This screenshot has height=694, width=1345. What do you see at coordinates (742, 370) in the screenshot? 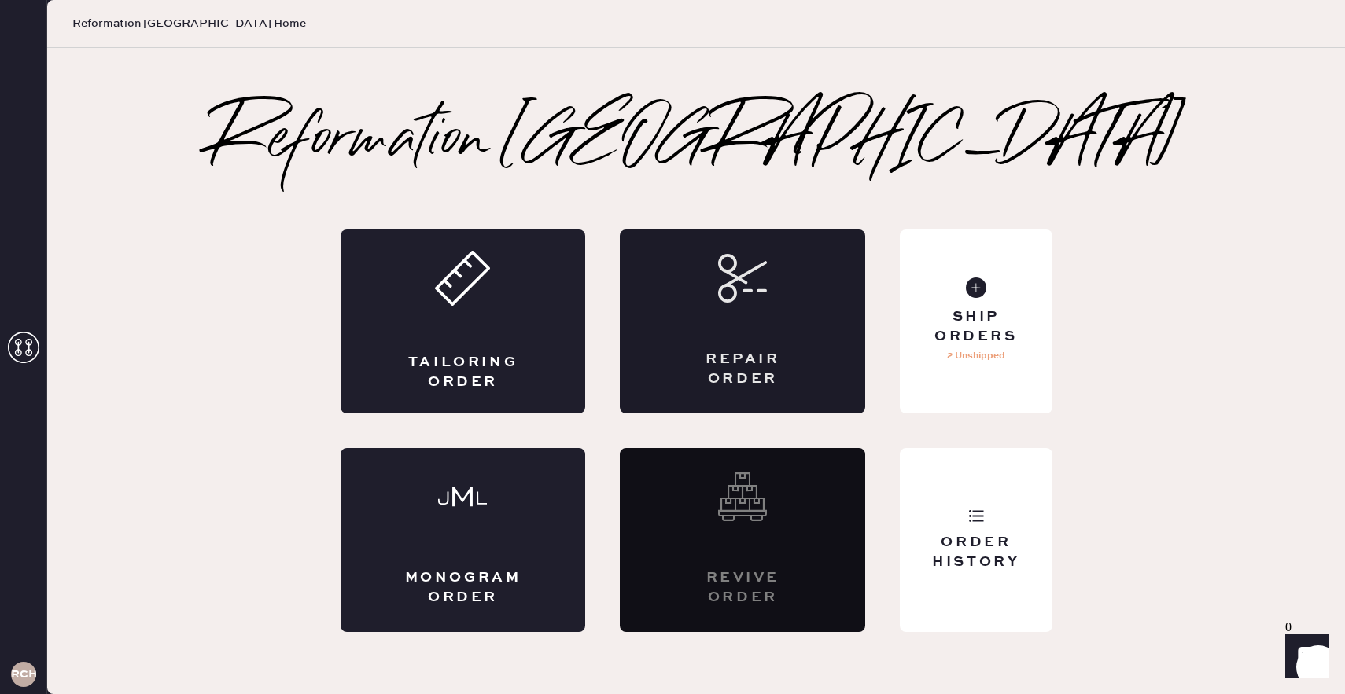
I see `div: Repair Order` at bounding box center [742, 370].